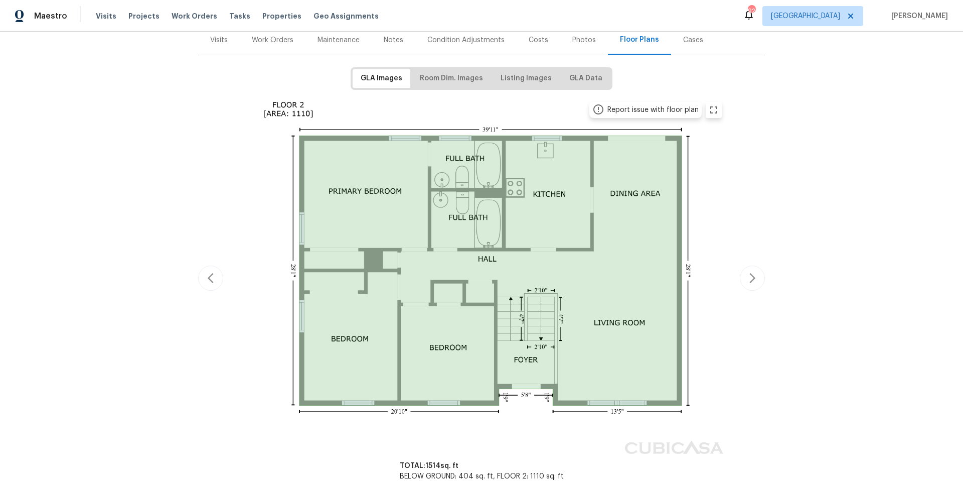  What do you see at coordinates (51, 16) in the screenshot?
I see `span: Maestro` at bounding box center [51, 16].